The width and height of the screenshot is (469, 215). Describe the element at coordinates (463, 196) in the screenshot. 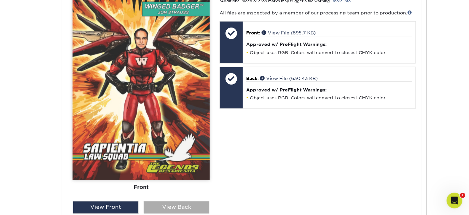

I see `span: 1` at that location.